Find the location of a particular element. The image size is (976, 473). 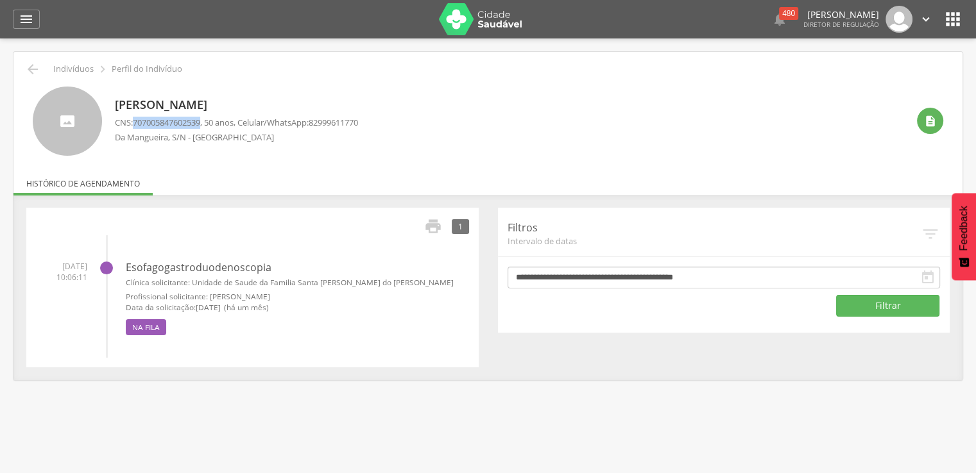

span: Feedback is located at coordinates (964, 228).